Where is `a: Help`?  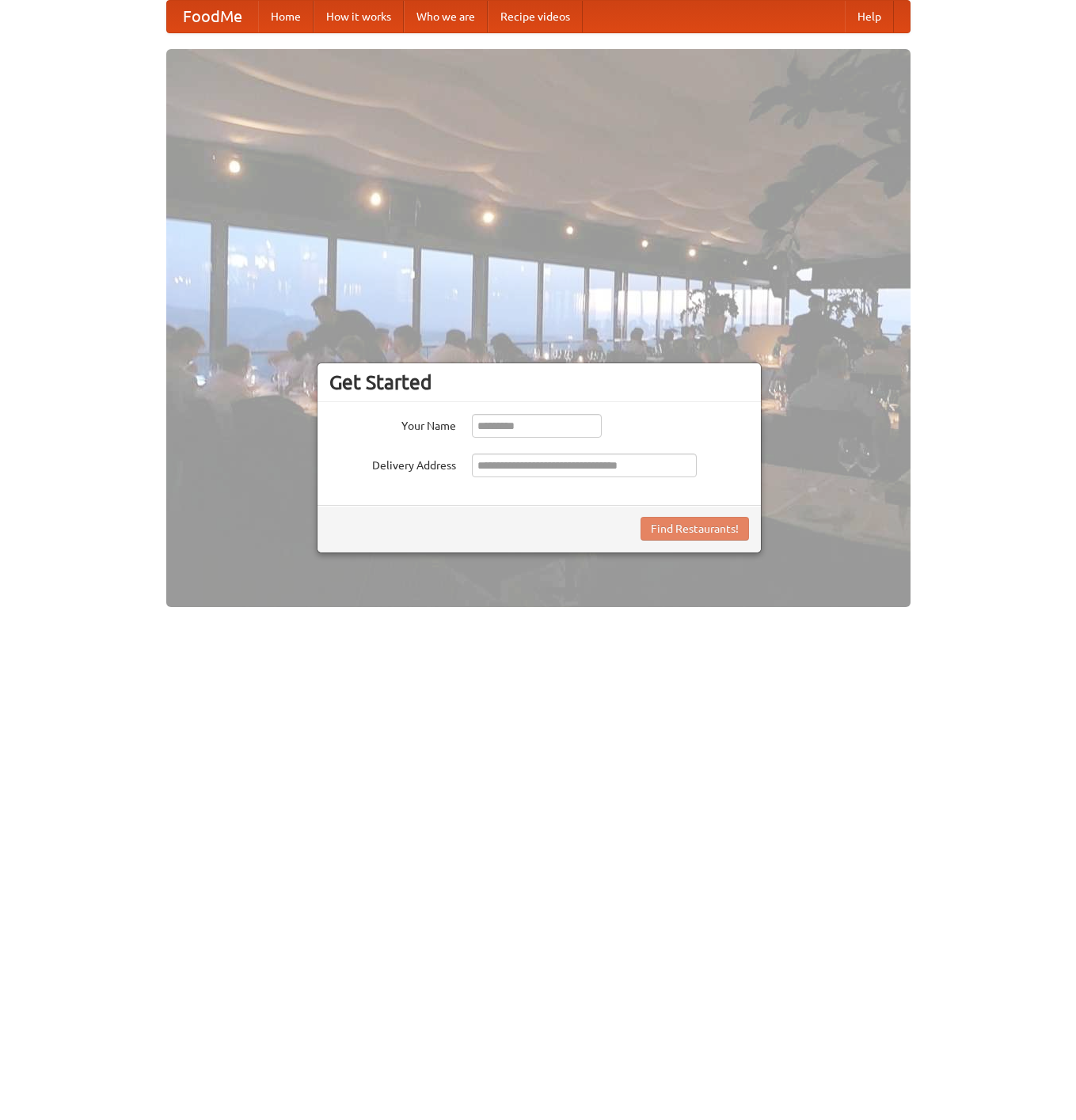
a: Help is located at coordinates (869, 17).